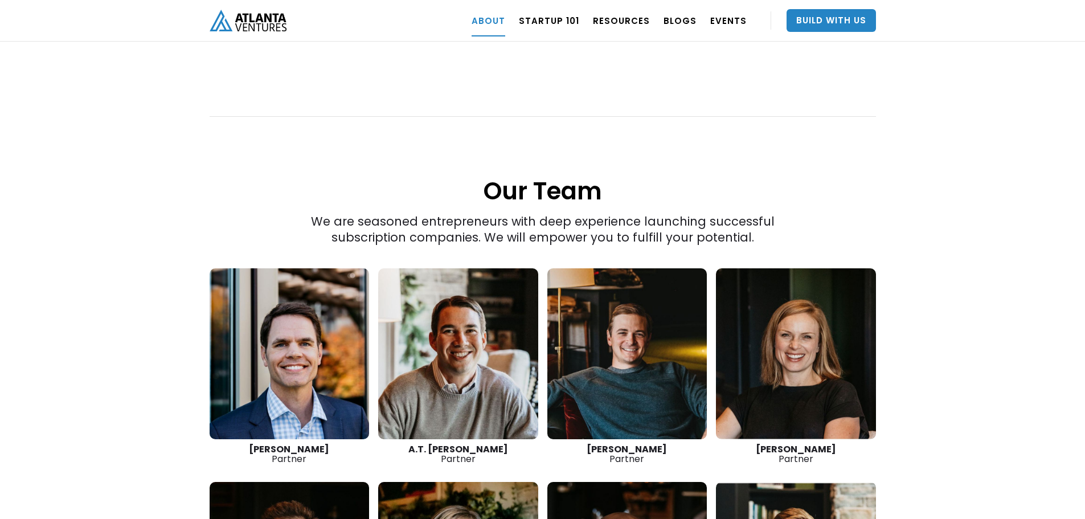 This screenshot has height=519, width=1085. What do you see at coordinates (729, 21) in the screenshot?
I see `a: EVENTS` at bounding box center [729, 21].